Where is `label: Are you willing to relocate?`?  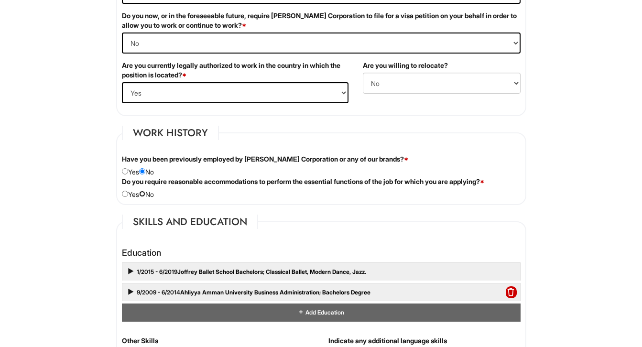
label: Are you willing to relocate? is located at coordinates (405, 65).